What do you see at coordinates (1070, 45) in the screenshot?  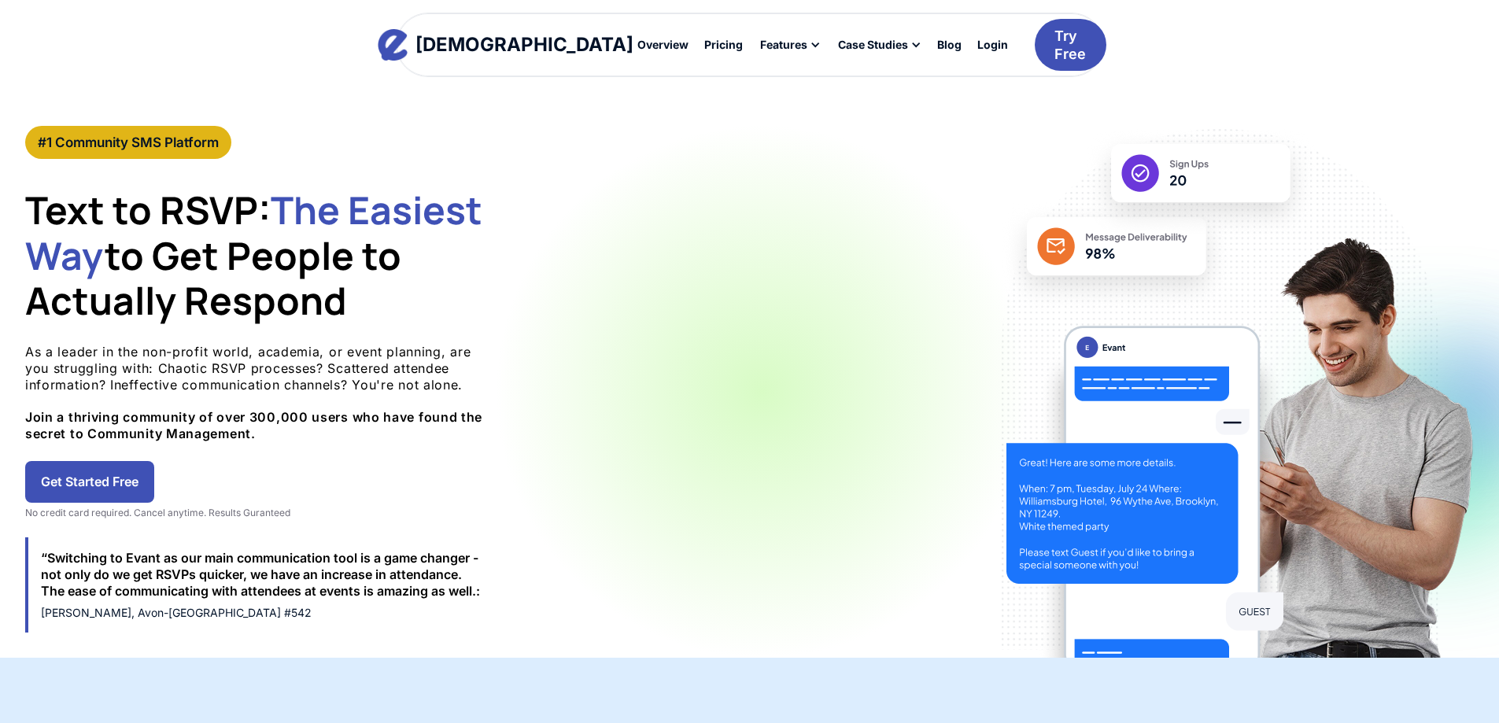 I see `a: Try Free` at bounding box center [1070, 45].